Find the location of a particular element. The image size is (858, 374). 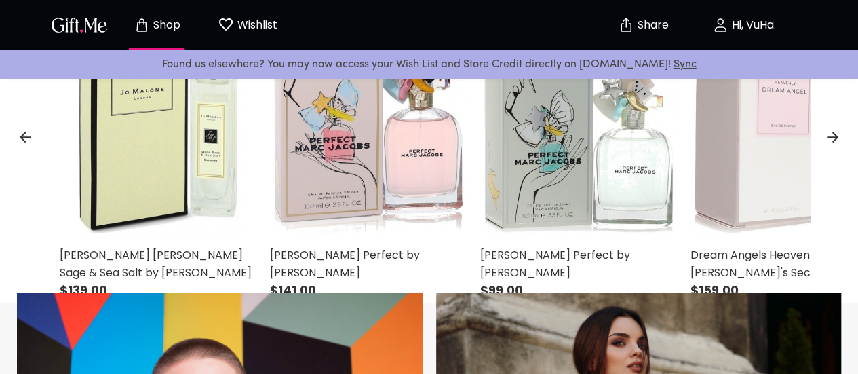

a: Sync is located at coordinates (685, 64).